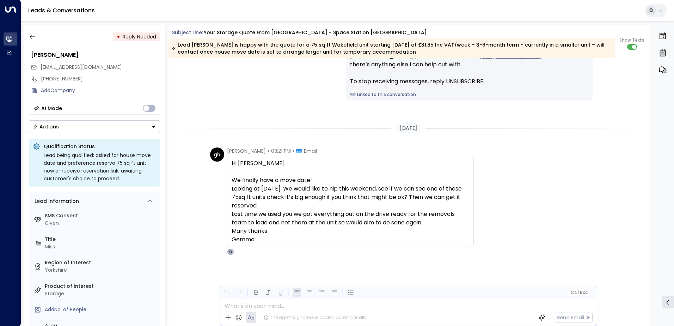 Image resolution: width=674 pixels, height=326 pixels. Describe the element at coordinates (227, 292) in the screenshot. I see `button: Undo` at that location.